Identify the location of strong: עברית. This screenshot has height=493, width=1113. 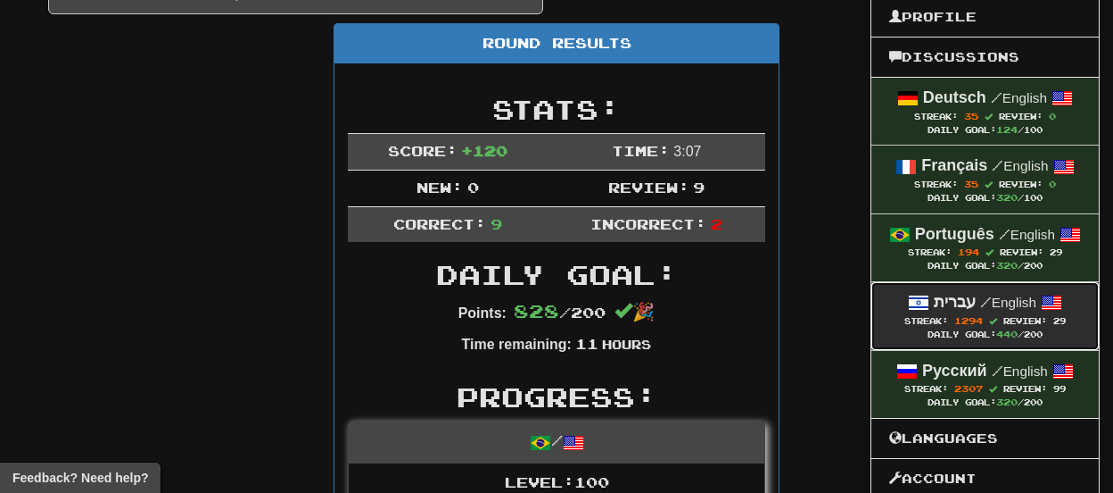
(955, 302).